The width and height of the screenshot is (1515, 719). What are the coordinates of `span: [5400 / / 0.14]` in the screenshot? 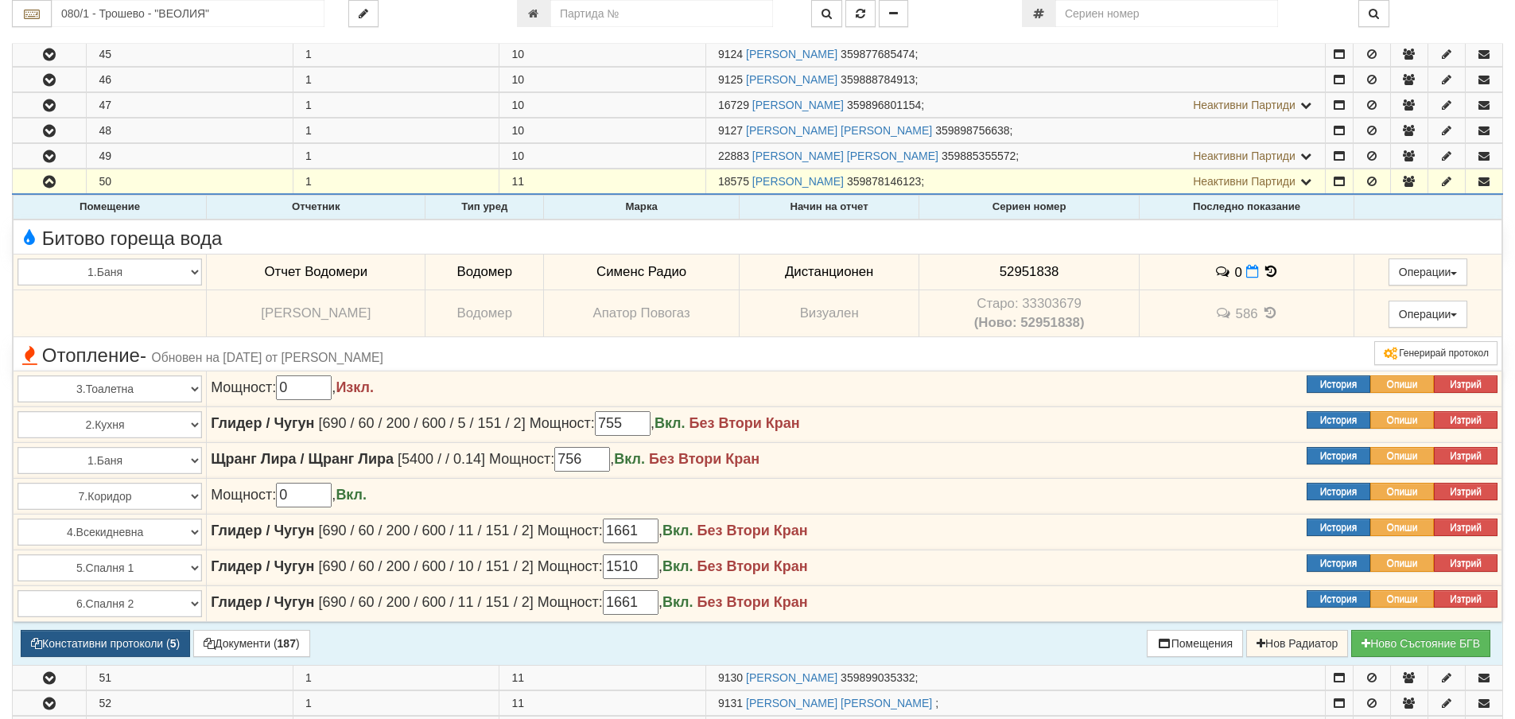 It's located at (441, 459).